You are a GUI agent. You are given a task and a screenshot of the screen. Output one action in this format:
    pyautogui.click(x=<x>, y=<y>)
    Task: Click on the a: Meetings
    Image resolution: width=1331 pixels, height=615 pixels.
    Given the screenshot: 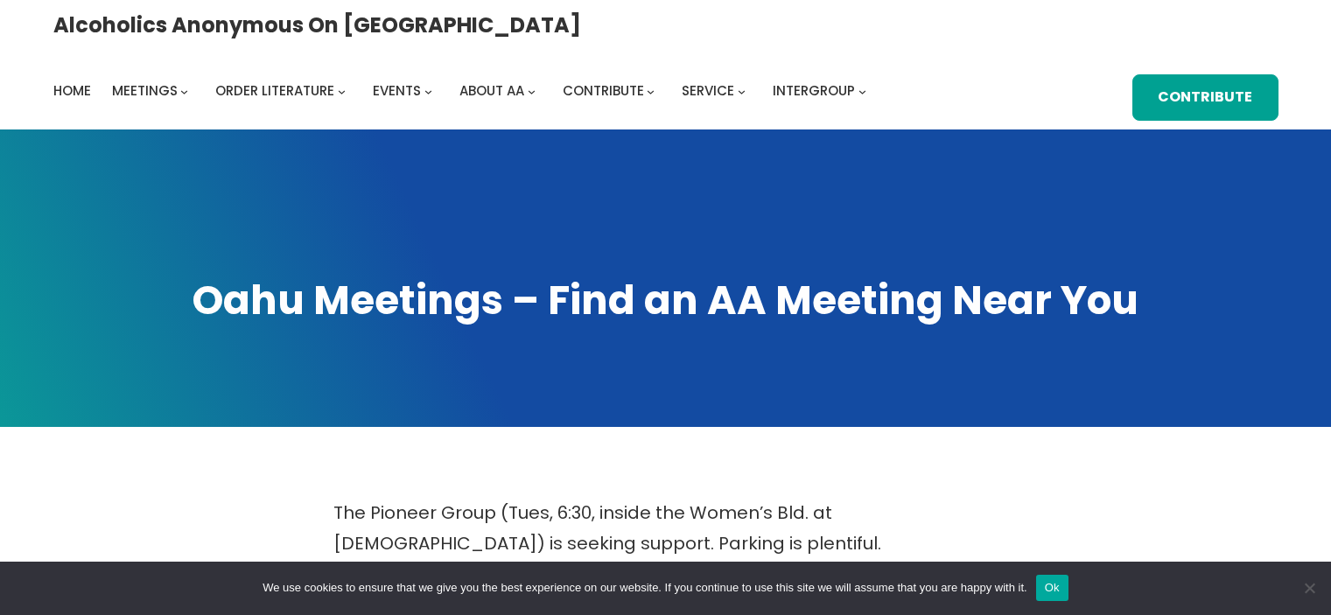 What is the action you would take?
    pyautogui.click(x=144, y=91)
    